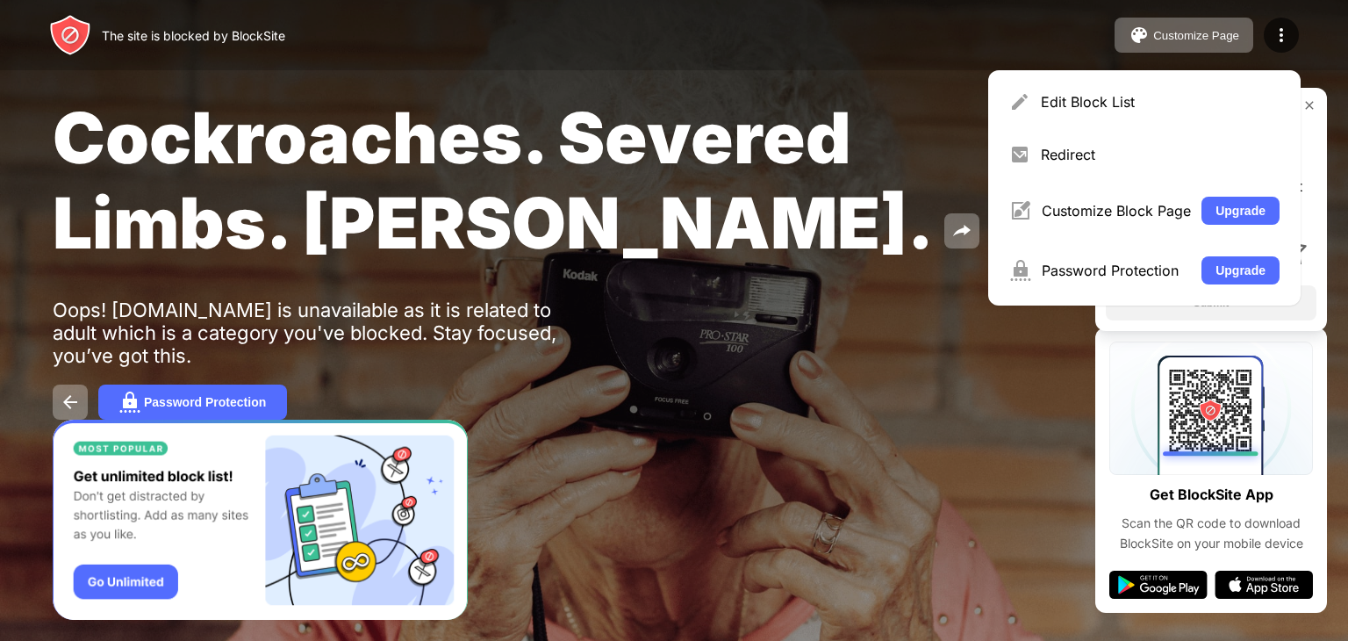  What do you see at coordinates (1309, 105) in the screenshot?
I see `img: rate-us-close.svg` at bounding box center [1309, 105].